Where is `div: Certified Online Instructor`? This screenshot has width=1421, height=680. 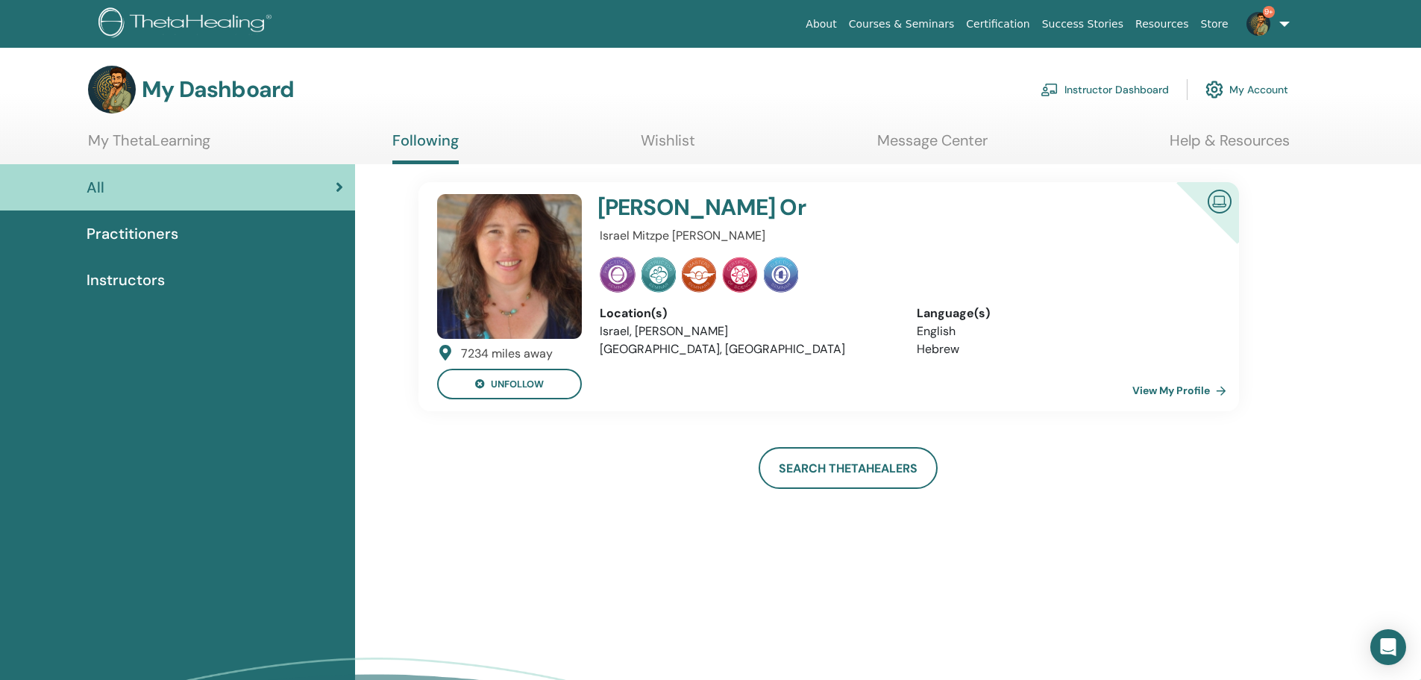 div: Certified Online Instructor is located at coordinates (1195, 225).